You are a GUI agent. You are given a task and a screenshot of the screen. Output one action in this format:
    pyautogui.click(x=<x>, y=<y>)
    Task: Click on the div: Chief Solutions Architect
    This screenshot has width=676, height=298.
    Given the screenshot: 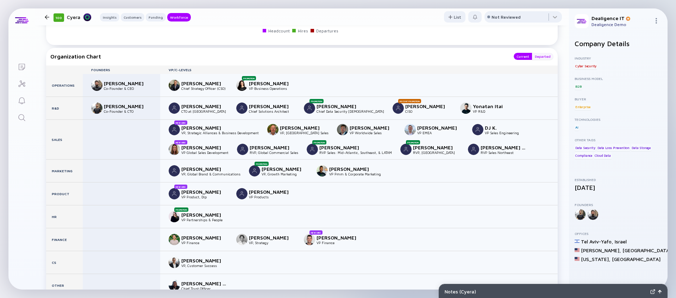 What is the action you would take?
    pyautogui.click(x=272, y=111)
    